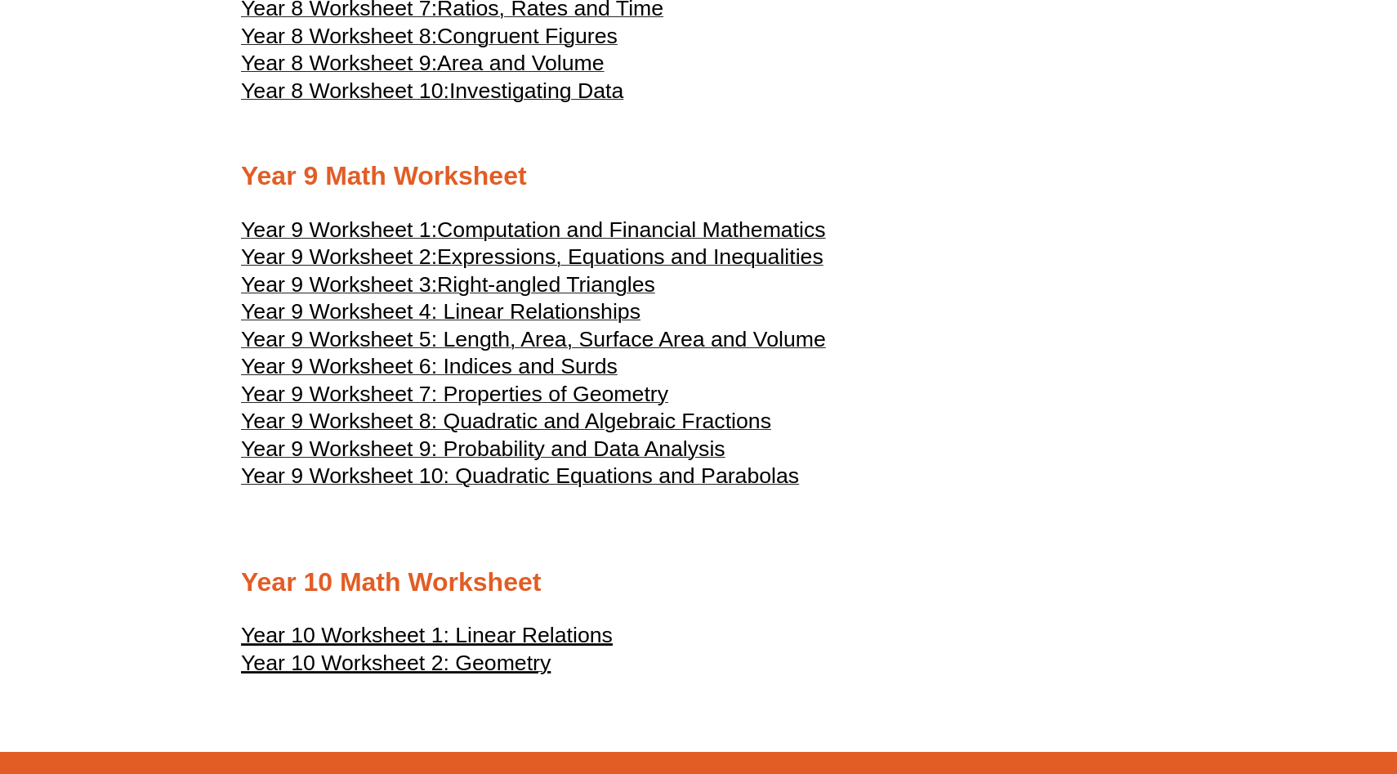  What do you see at coordinates (630, 257) in the screenshot?
I see `span: Expressions, Equations and Inequalities` at bounding box center [630, 257].